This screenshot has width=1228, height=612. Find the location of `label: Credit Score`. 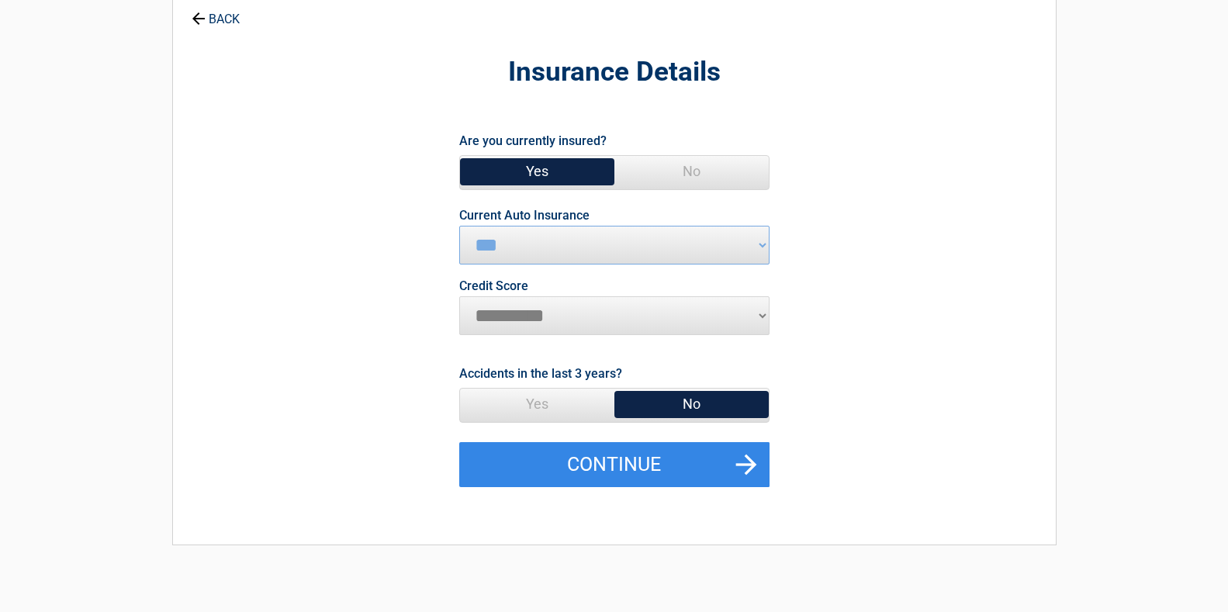

label: Credit Score is located at coordinates (493, 286).